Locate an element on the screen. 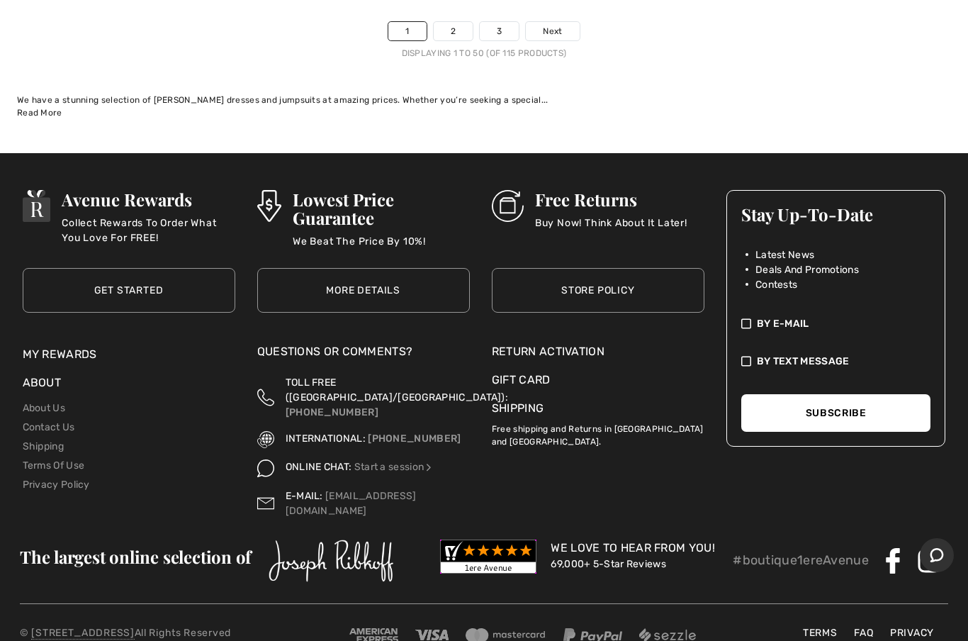 The width and height of the screenshot is (968, 641). h3: Stay Up-To-Date is located at coordinates (836, 214).